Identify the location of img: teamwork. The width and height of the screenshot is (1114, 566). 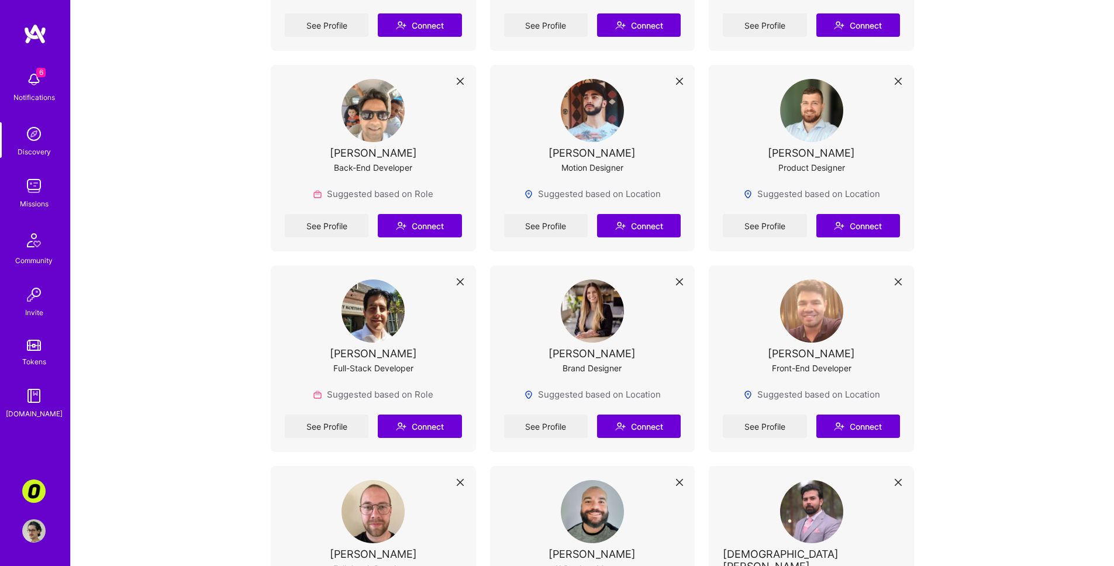
(34, 186).